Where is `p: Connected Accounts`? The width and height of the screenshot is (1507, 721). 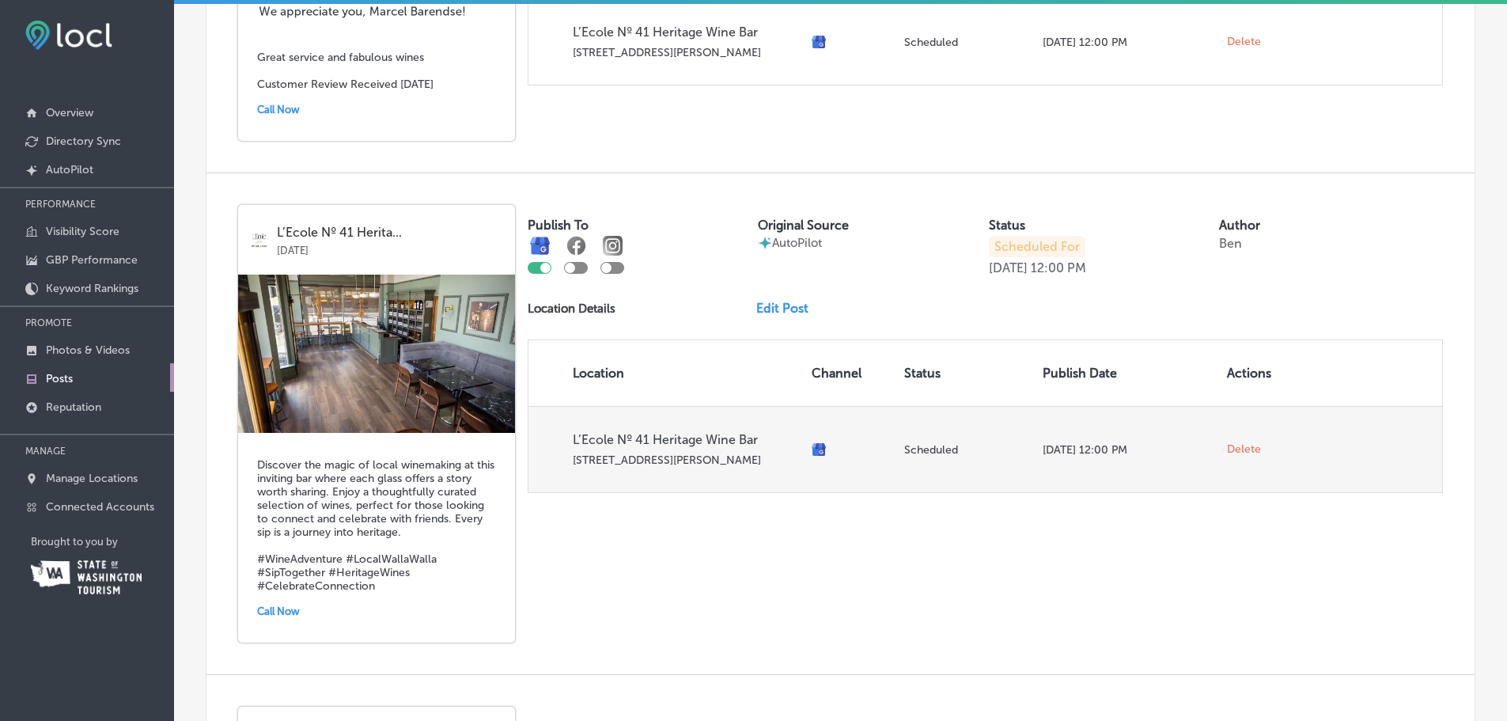
p: Connected Accounts is located at coordinates (100, 506).